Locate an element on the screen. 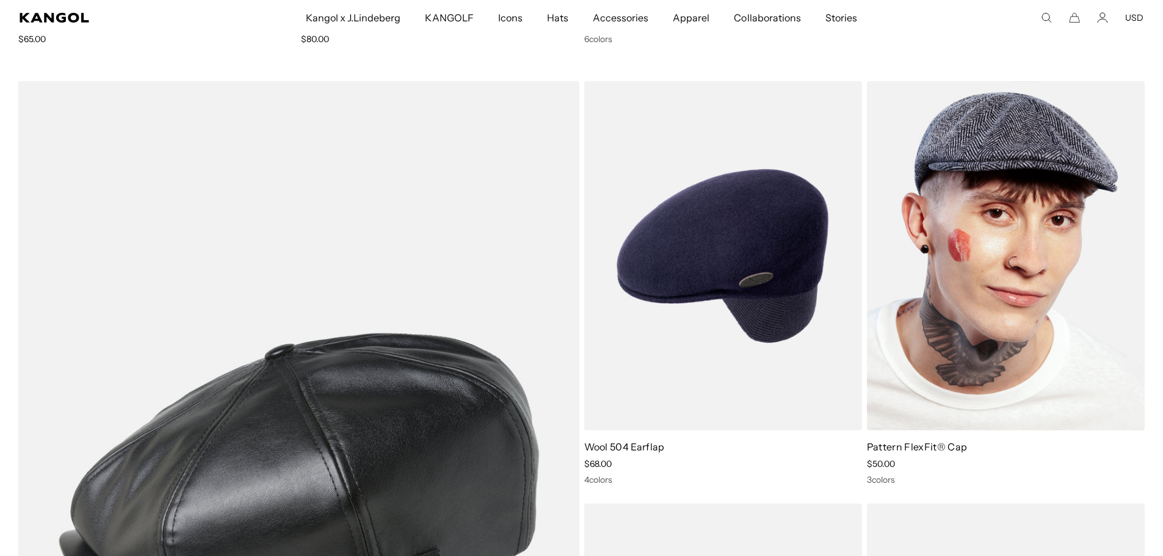 This screenshot has height=556, width=1163. div: 4 colors is located at coordinates (723, 480).